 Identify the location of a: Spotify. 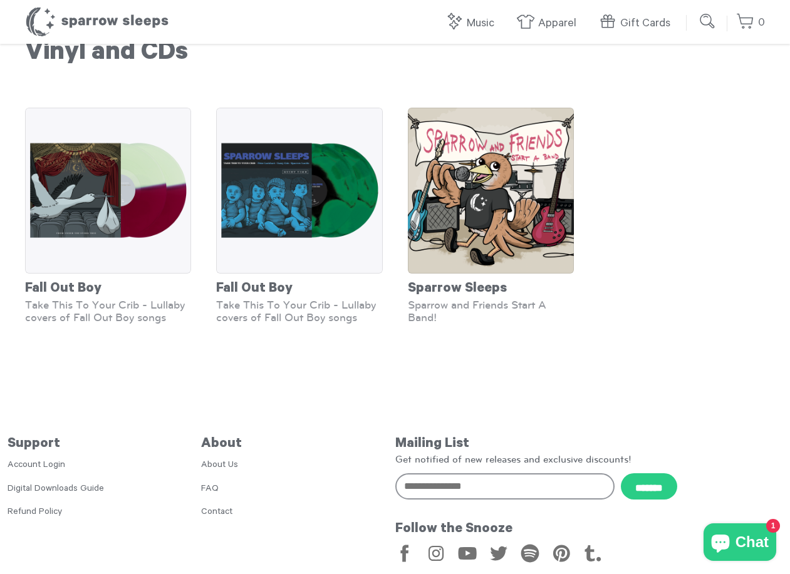
(530, 553).